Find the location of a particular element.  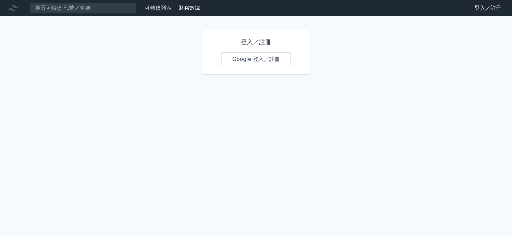

a: 登入／註冊 is located at coordinates (488, 8).